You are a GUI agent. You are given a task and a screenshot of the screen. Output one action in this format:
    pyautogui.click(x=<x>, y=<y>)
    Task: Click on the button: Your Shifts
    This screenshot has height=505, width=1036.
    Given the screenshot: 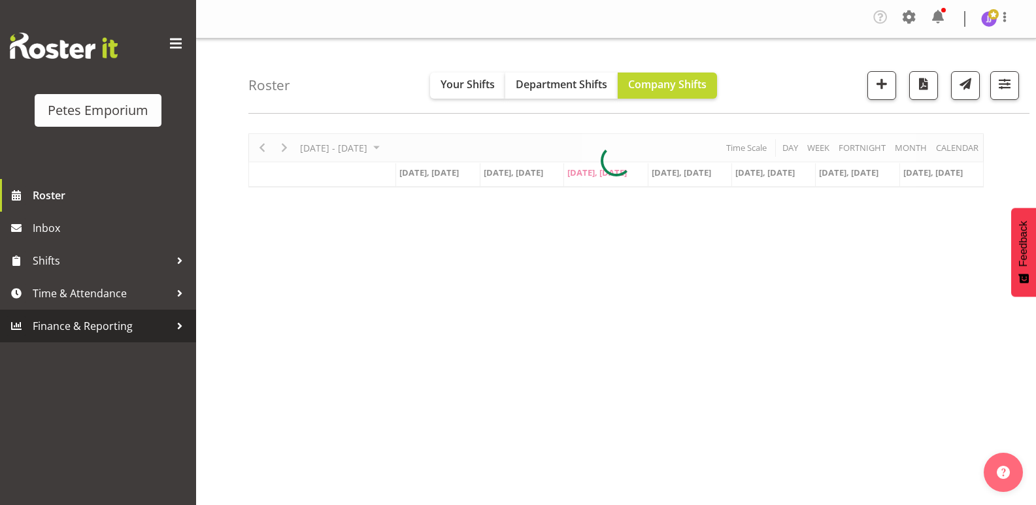 What is the action you would take?
    pyautogui.click(x=467, y=86)
    